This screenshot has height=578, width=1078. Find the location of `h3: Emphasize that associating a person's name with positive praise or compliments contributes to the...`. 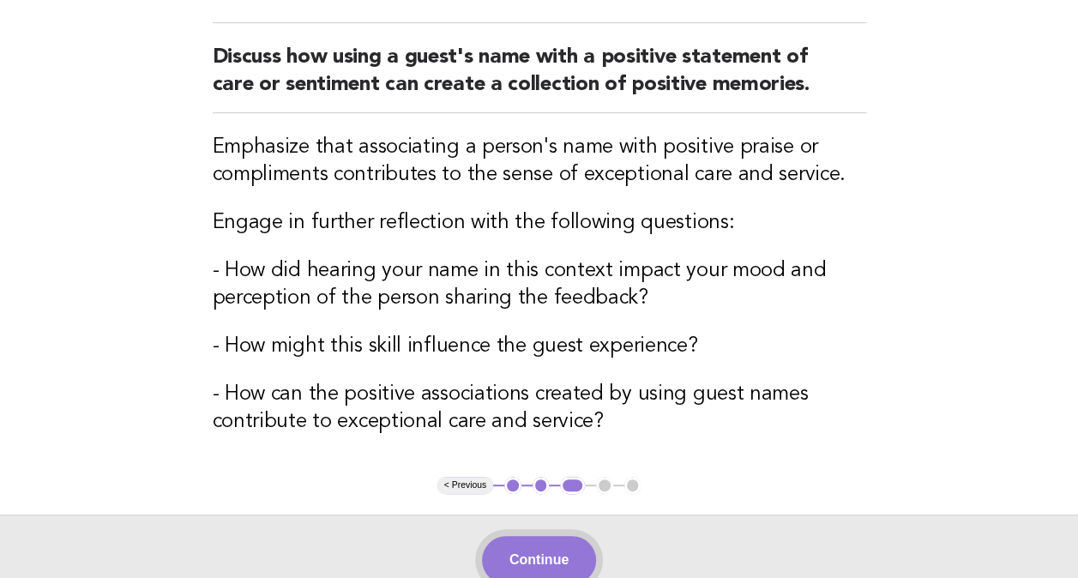

h3: Emphasize that associating a person's name with positive praise or compliments contributes to the... is located at coordinates (540, 161).